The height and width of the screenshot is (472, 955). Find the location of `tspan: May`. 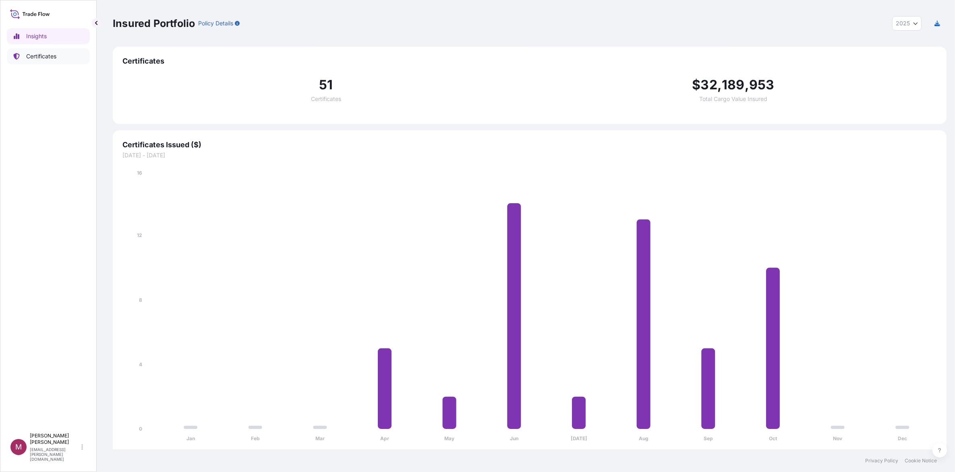

tspan: May is located at coordinates (450, 439).